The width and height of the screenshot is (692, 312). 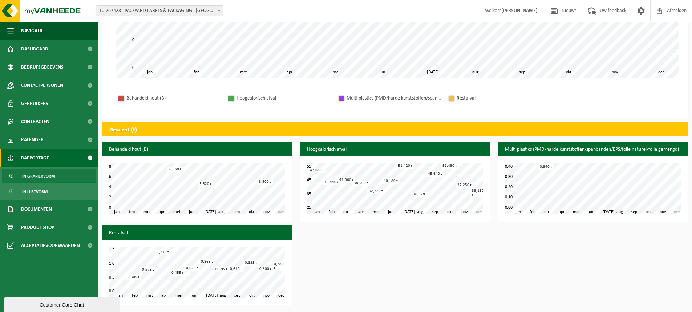 What do you see at coordinates (197, 150) in the screenshot?
I see `h3: Behandeld hout (B)` at bounding box center [197, 150].